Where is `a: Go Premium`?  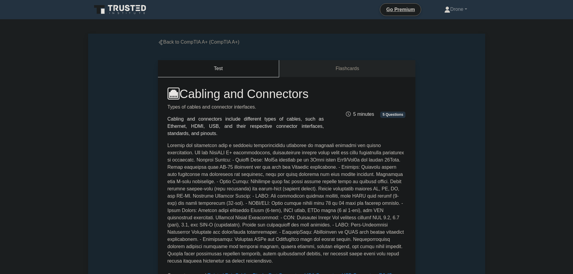
a: Go Premium is located at coordinates (401, 9).